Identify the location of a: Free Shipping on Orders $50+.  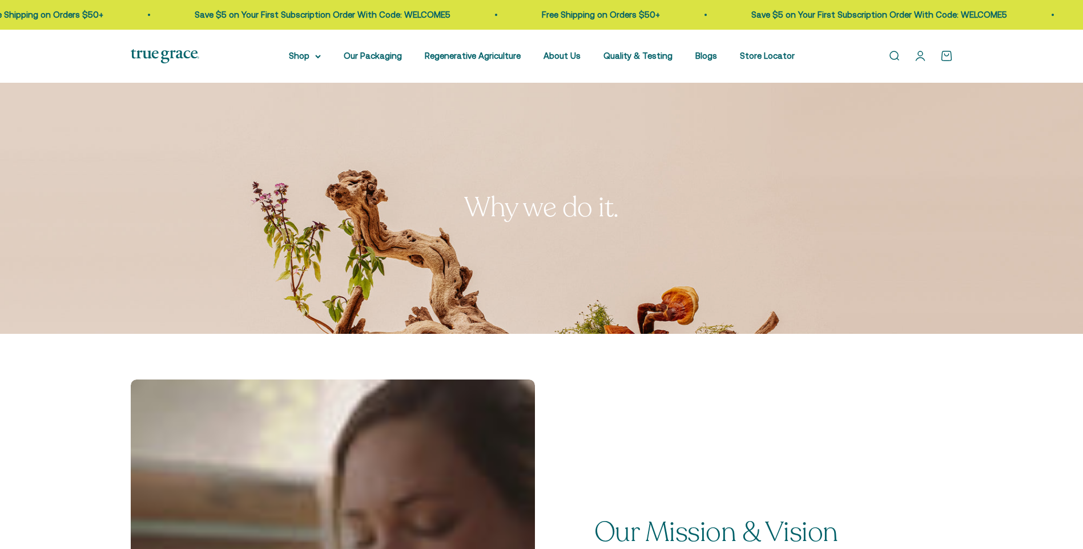
(579, 14).